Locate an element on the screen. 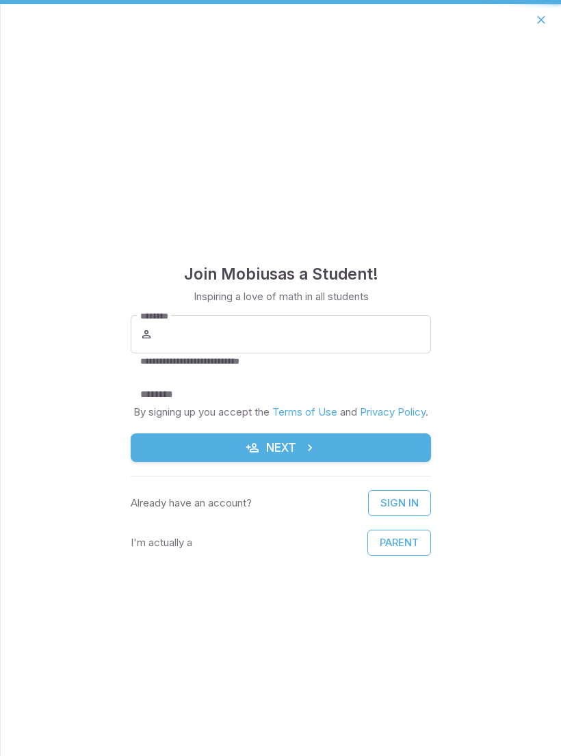  p: By signing up you accept the and . is located at coordinates (280, 412).